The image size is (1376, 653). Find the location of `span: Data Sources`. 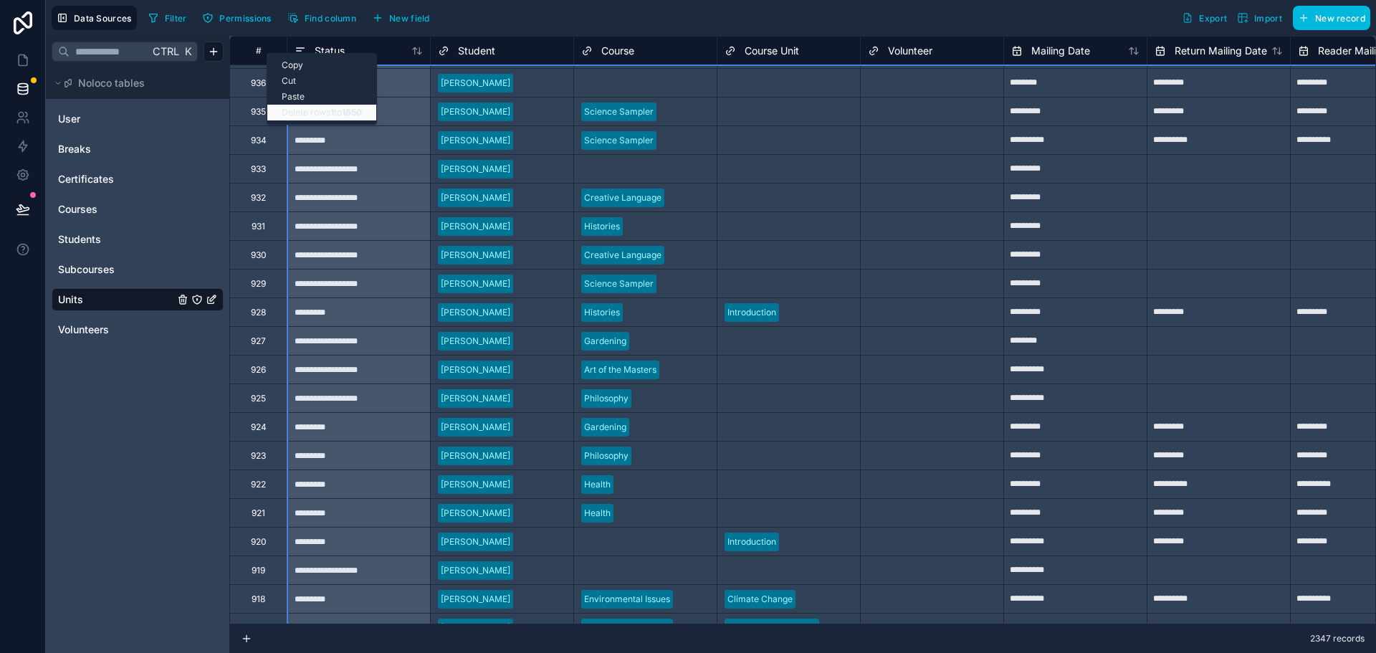

span: Data Sources is located at coordinates (102, 18).